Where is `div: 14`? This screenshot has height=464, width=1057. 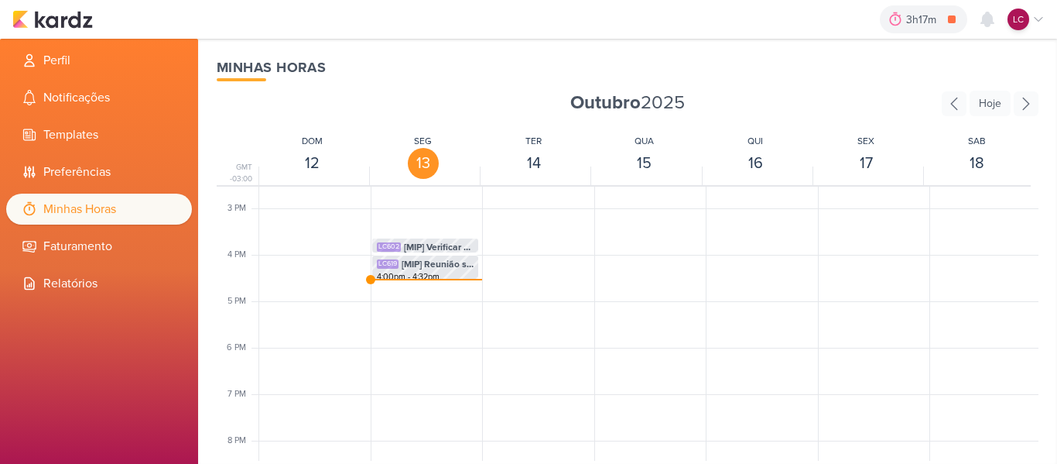 div: 14 is located at coordinates (534, 163).